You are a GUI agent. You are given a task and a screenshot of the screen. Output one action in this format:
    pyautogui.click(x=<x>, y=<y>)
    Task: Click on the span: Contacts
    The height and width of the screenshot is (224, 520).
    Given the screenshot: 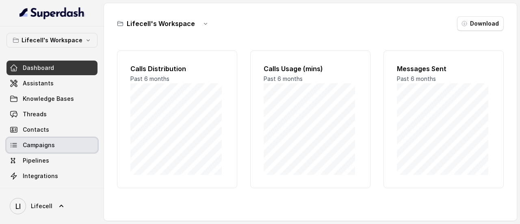 What is the action you would take?
    pyautogui.click(x=36, y=130)
    